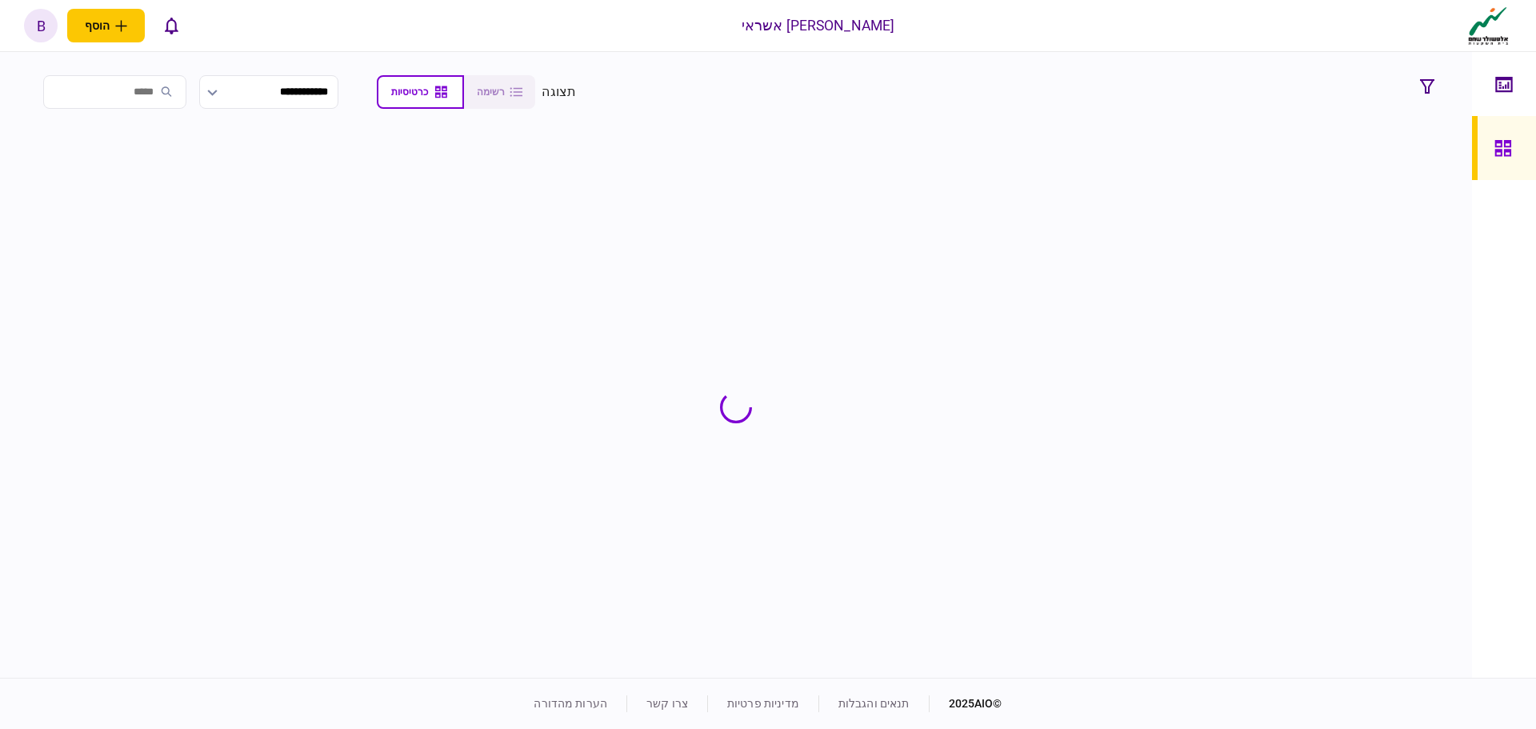 The width and height of the screenshot is (1536, 729). Describe the element at coordinates (499, 92) in the screenshot. I see `button: רשימה` at that location.